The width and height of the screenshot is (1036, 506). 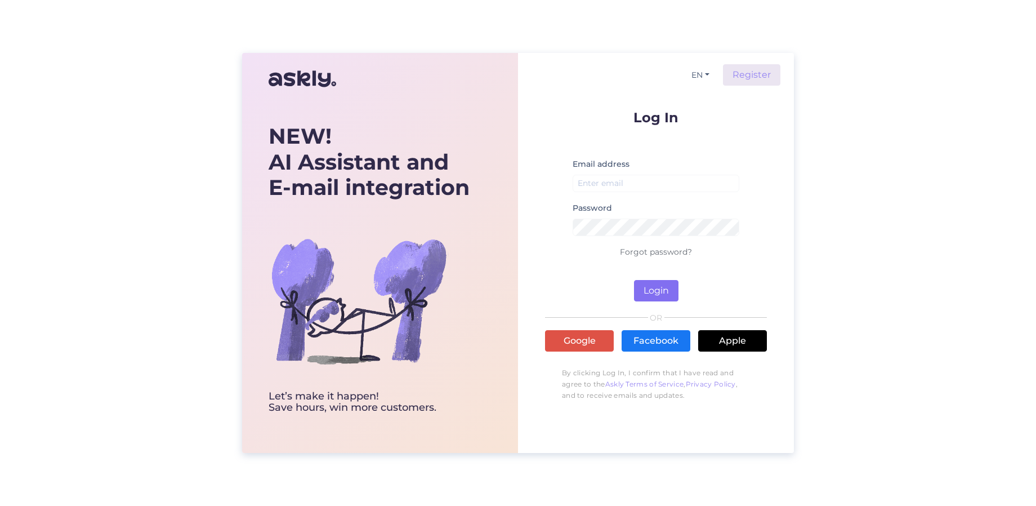 What do you see at coordinates (711, 384) in the screenshot?
I see `a: Privacy Policy` at bounding box center [711, 384].